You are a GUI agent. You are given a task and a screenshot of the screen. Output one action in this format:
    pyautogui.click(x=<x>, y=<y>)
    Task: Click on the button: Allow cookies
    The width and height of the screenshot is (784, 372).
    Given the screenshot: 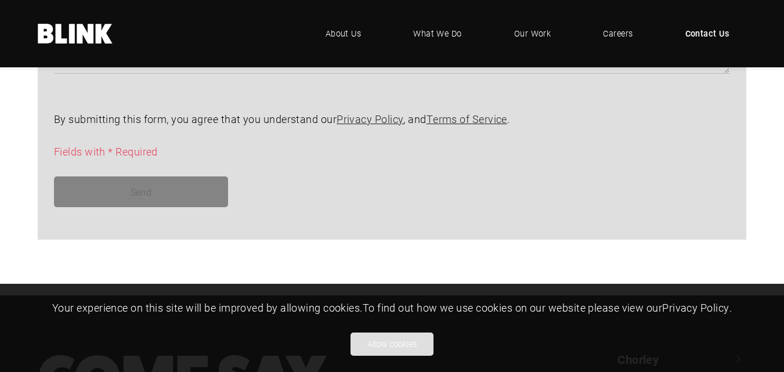 What is the action you would take?
    pyautogui.click(x=392, y=344)
    